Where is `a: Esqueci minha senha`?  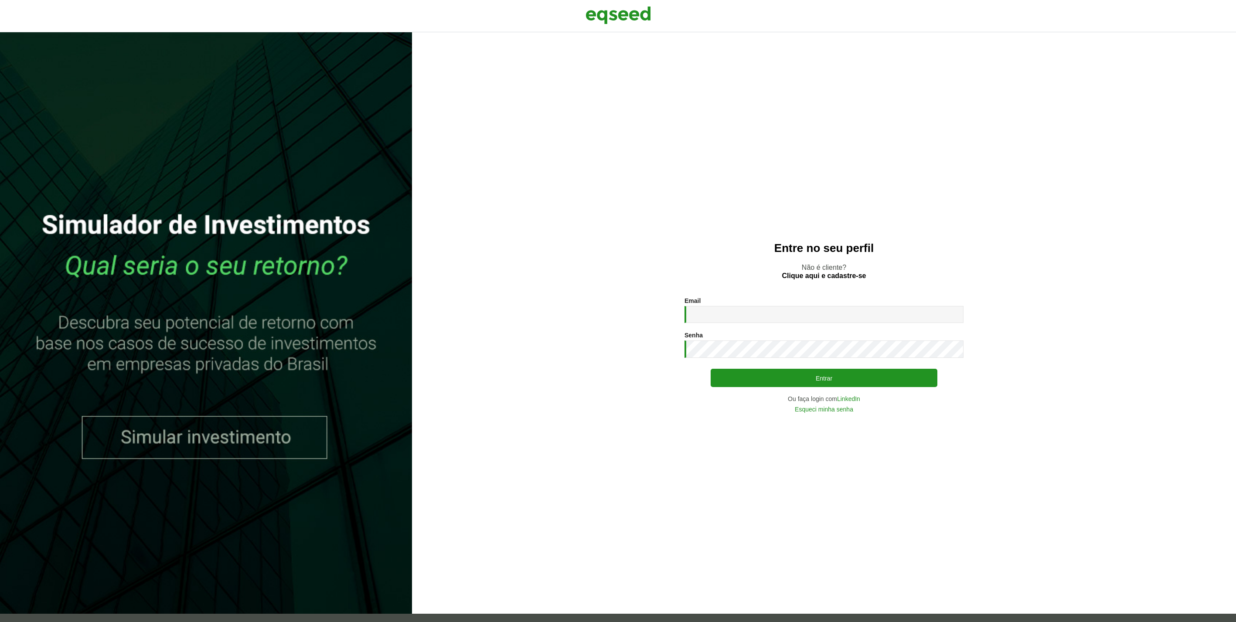 a: Esqueci minha senha is located at coordinates (824, 409).